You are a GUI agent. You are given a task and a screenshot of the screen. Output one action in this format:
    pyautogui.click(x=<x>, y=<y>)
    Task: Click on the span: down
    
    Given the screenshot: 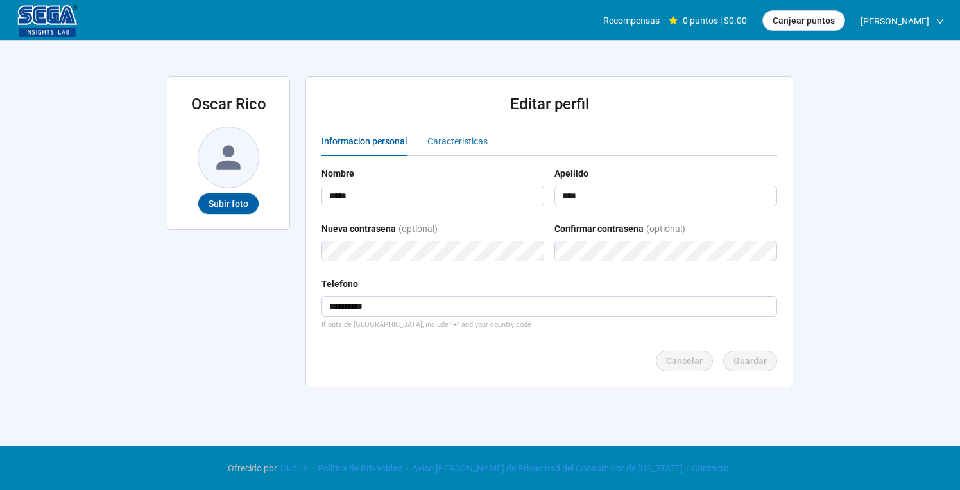 What is the action you would take?
    pyautogui.click(x=940, y=21)
    